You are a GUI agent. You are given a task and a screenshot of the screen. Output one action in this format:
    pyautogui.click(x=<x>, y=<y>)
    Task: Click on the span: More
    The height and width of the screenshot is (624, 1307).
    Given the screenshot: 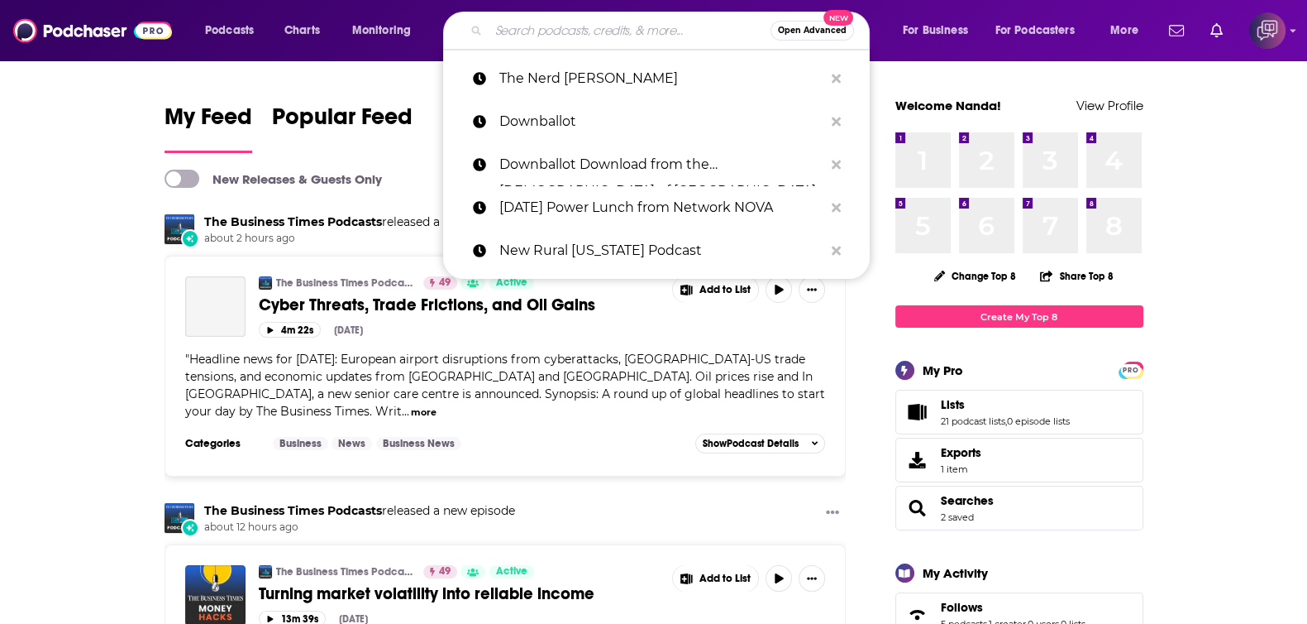 What is the action you would take?
    pyautogui.click(x=1125, y=31)
    